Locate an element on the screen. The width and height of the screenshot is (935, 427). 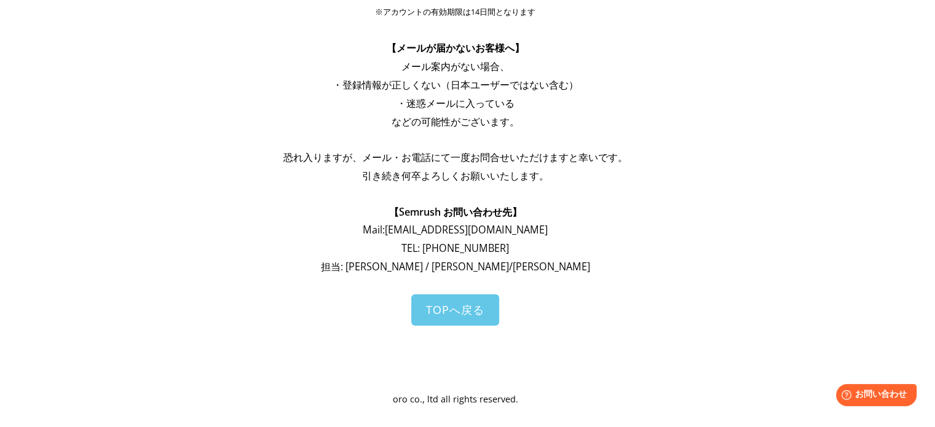
span: 【メールが届かないお客様へ】 is located at coordinates (455, 48).